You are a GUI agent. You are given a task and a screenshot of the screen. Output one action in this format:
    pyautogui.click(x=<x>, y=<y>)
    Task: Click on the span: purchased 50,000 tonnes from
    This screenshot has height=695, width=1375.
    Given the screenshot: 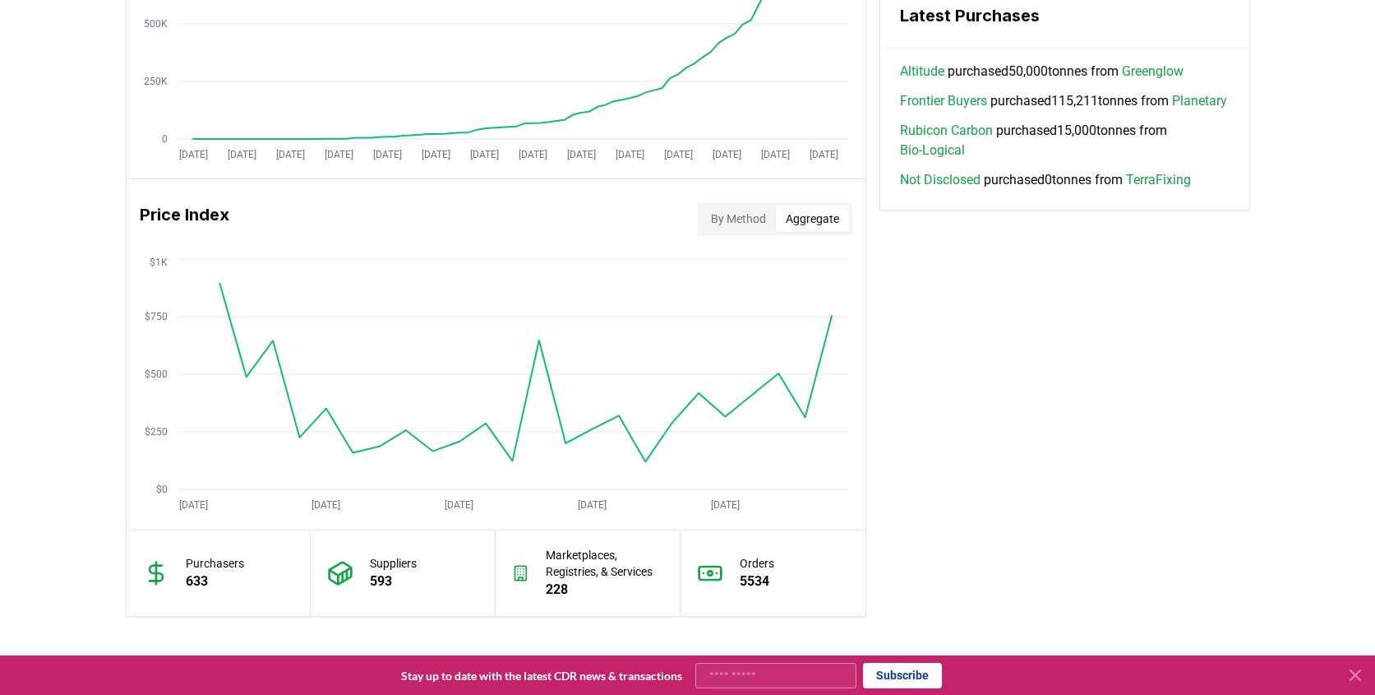 What is the action you would take?
    pyautogui.click(x=1041, y=72)
    